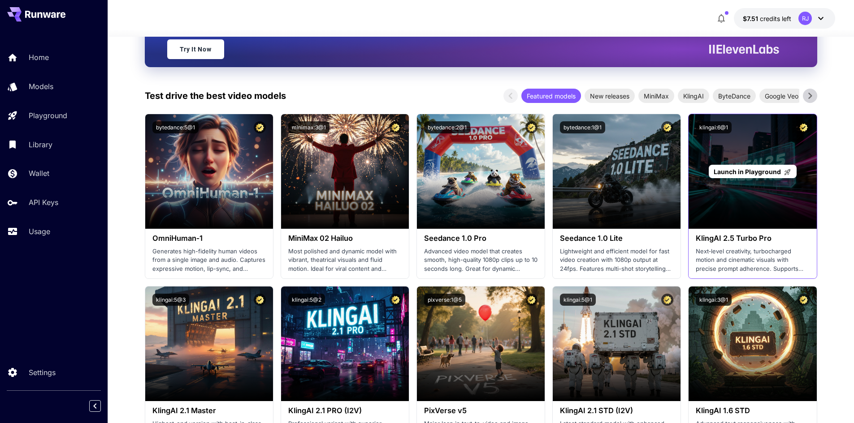 This screenshot has width=854, height=423. Describe the element at coordinates (307, 300) in the screenshot. I see `button: klingai:5@2` at that location.